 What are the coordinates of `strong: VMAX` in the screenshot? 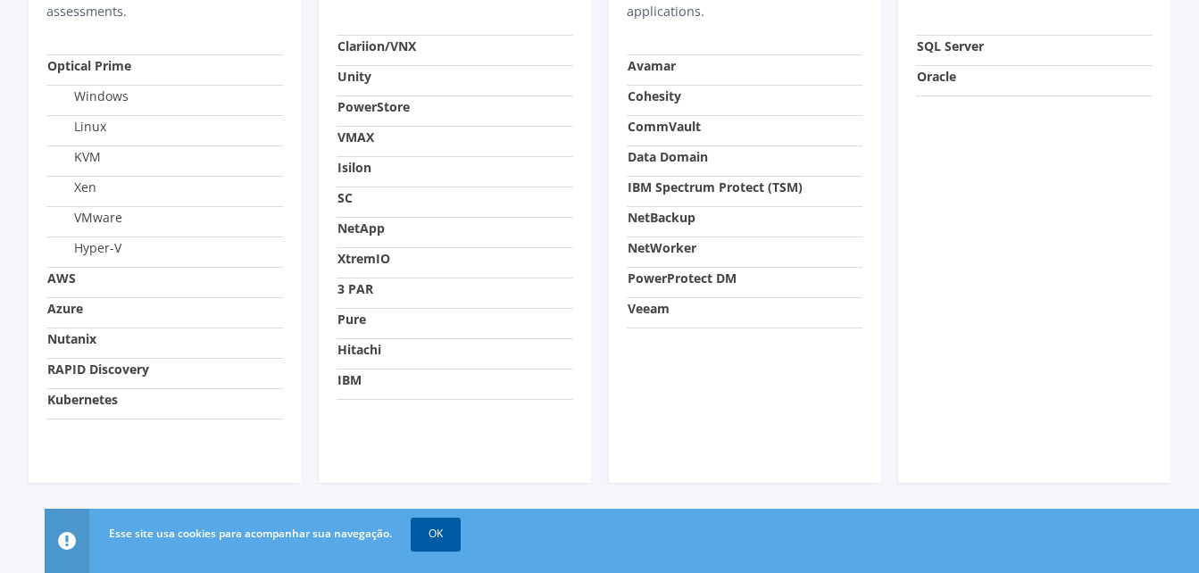 It's located at (355, 137).